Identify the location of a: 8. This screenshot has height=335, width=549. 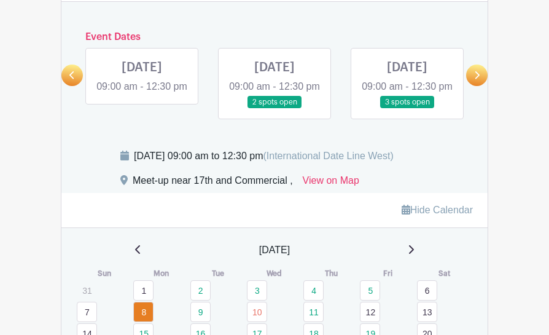
(143, 311).